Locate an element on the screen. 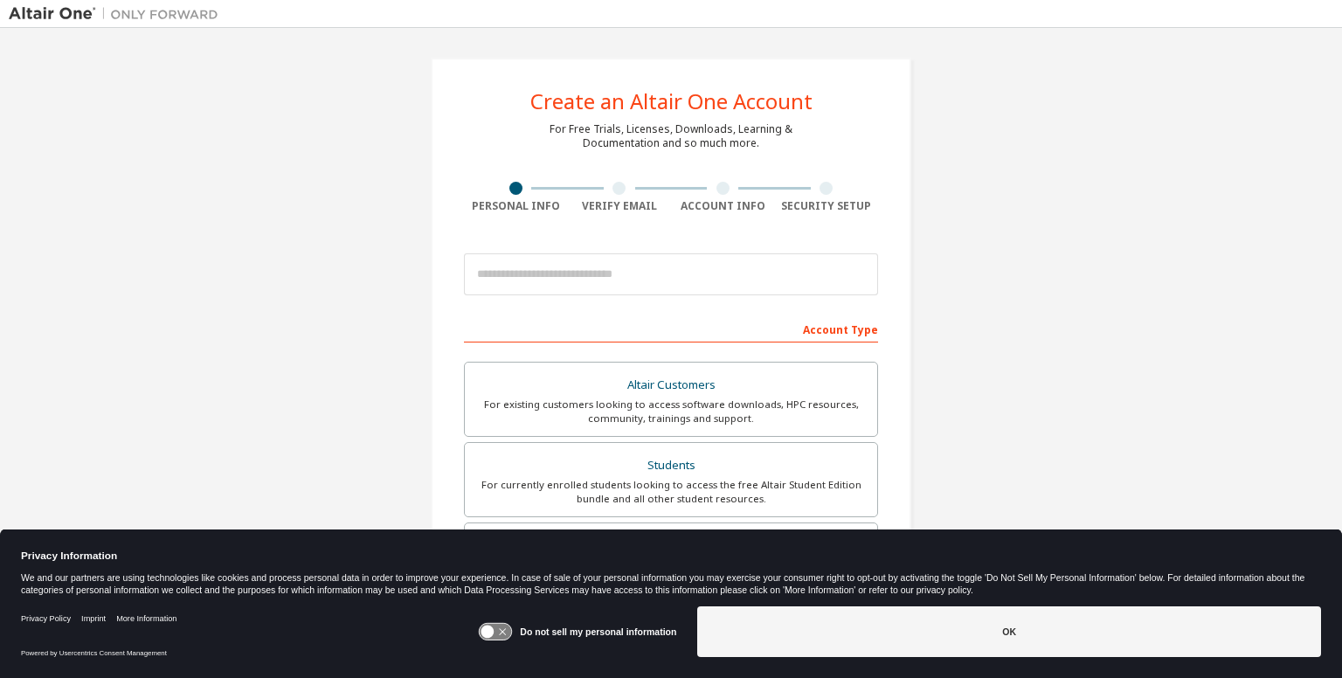 The width and height of the screenshot is (1342, 678). div: For currently enrolled students looking to access the free Altair Student Edition bundle and all ... is located at coordinates (671, 492).